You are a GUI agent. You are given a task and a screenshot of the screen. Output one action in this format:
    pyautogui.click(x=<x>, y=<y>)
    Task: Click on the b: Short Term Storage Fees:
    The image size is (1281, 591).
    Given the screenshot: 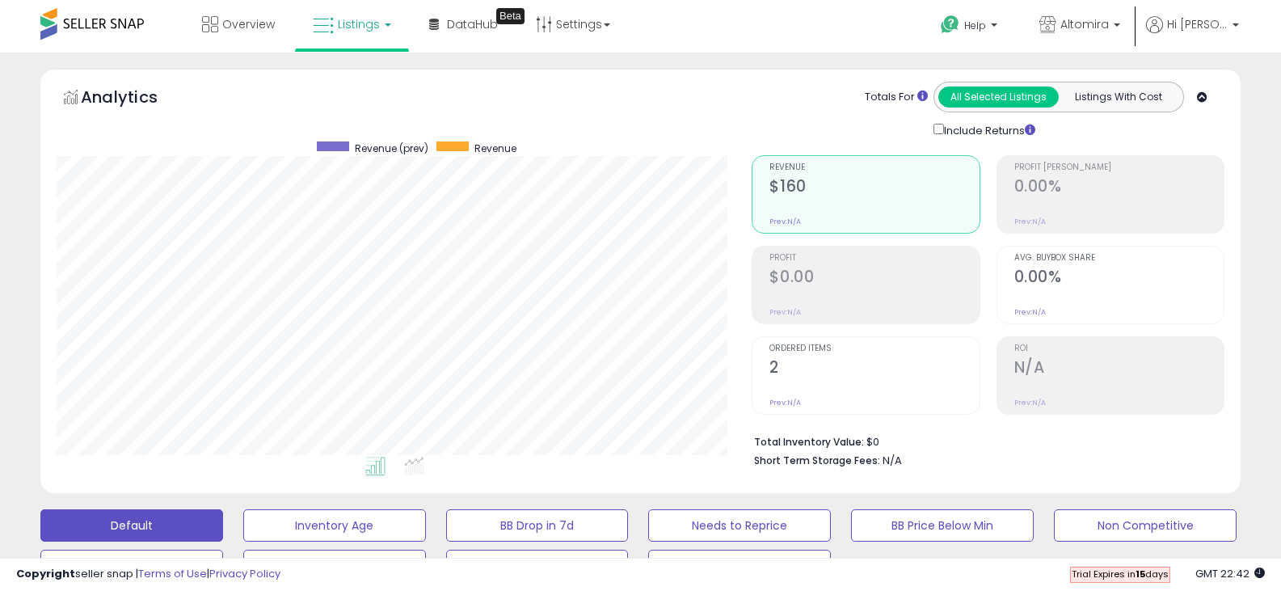 What is the action you would take?
    pyautogui.click(x=817, y=460)
    